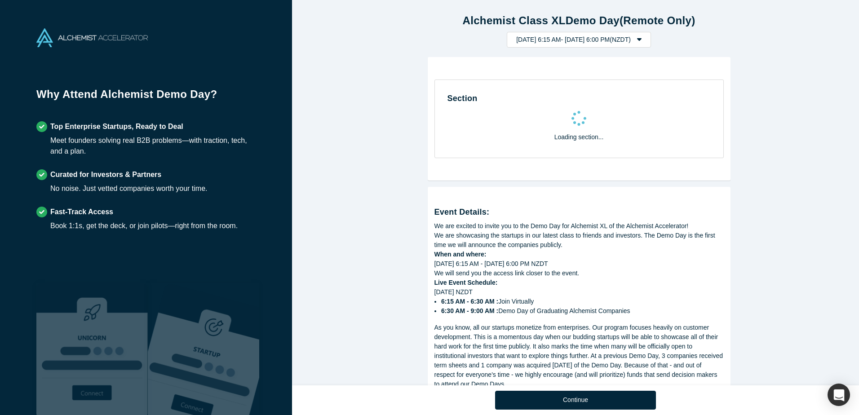  What do you see at coordinates (117, 126) in the screenshot?
I see `strong: Top Enterprise Startups, Ready to Deal` at bounding box center [117, 126].